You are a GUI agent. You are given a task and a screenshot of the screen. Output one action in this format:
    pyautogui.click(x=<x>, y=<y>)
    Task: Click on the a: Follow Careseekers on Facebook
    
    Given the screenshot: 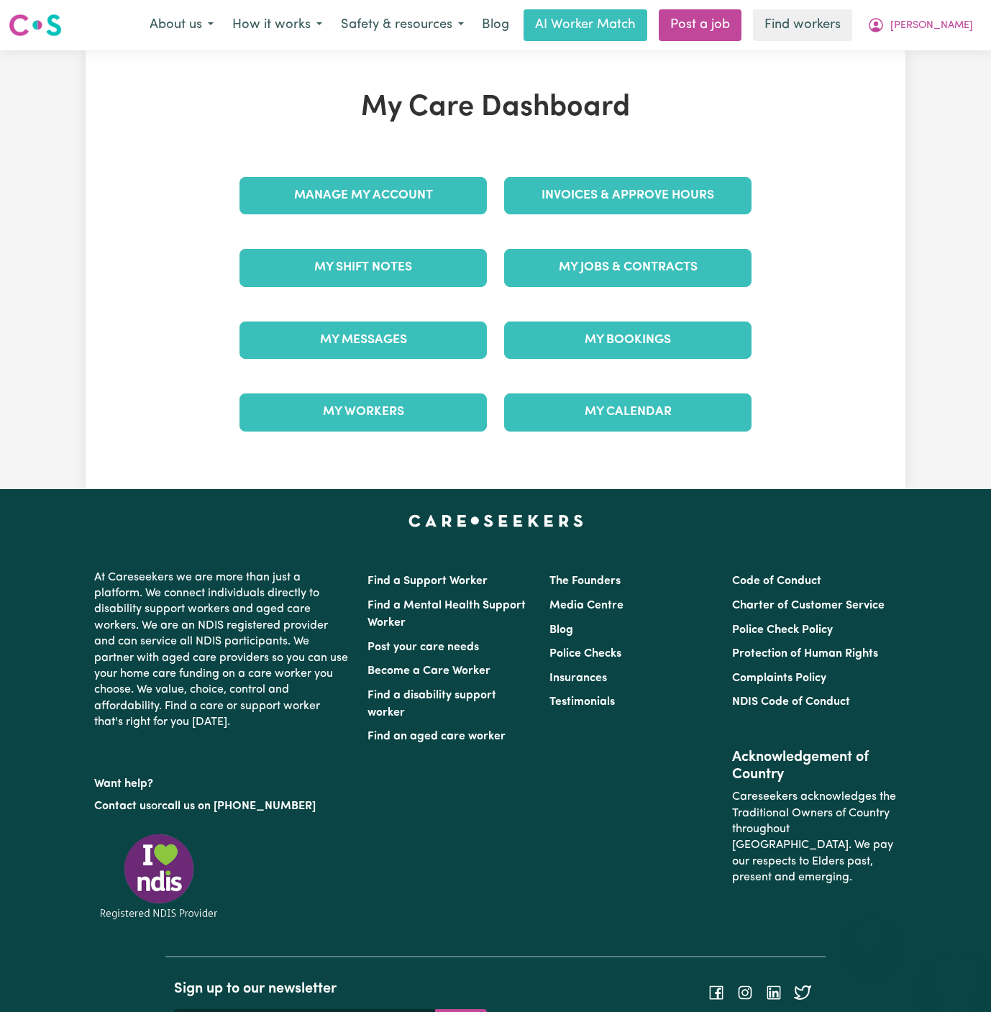 What is the action you would take?
    pyautogui.click(x=716, y=993)
    